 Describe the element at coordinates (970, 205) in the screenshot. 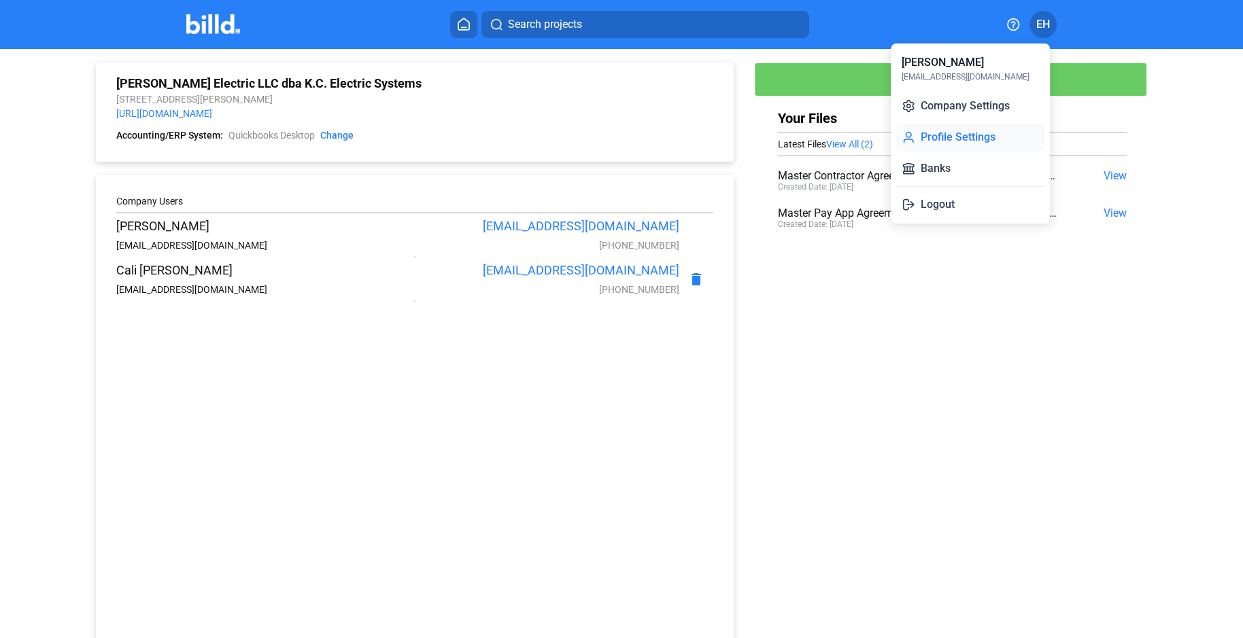

I see `button: Logout` at that location.